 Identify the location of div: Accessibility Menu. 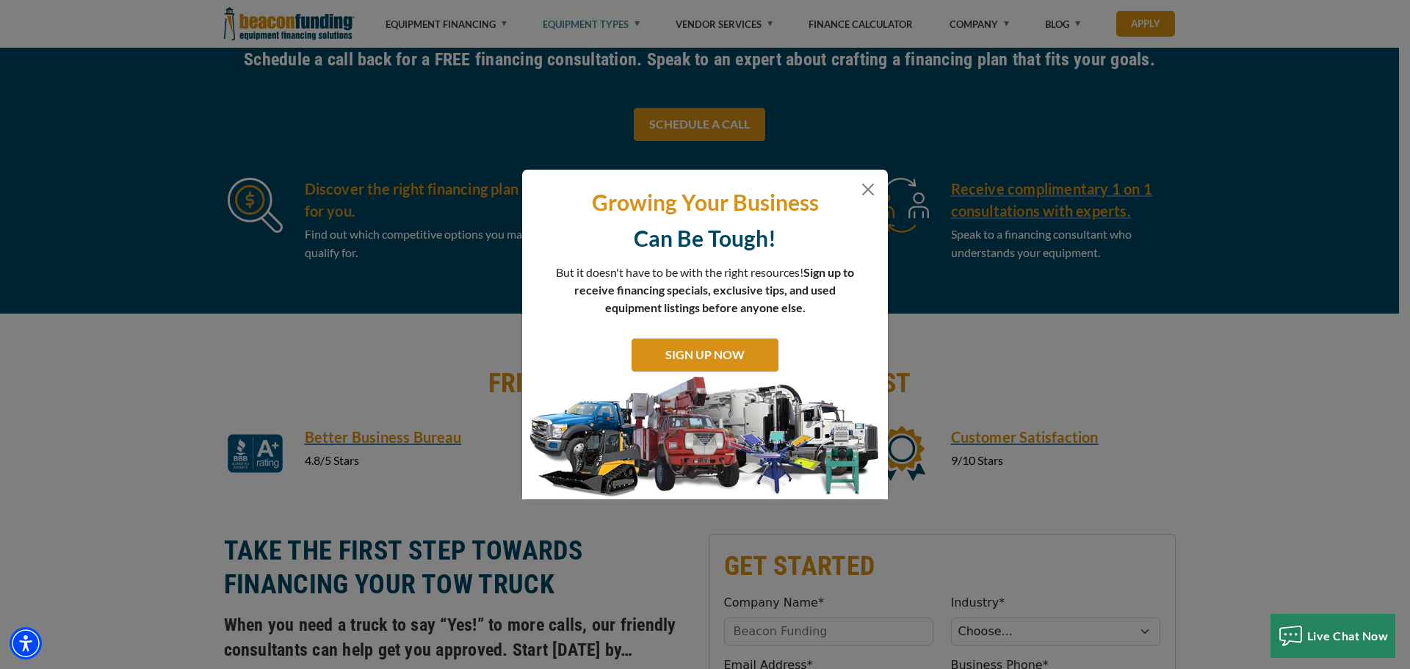
(26, 643).